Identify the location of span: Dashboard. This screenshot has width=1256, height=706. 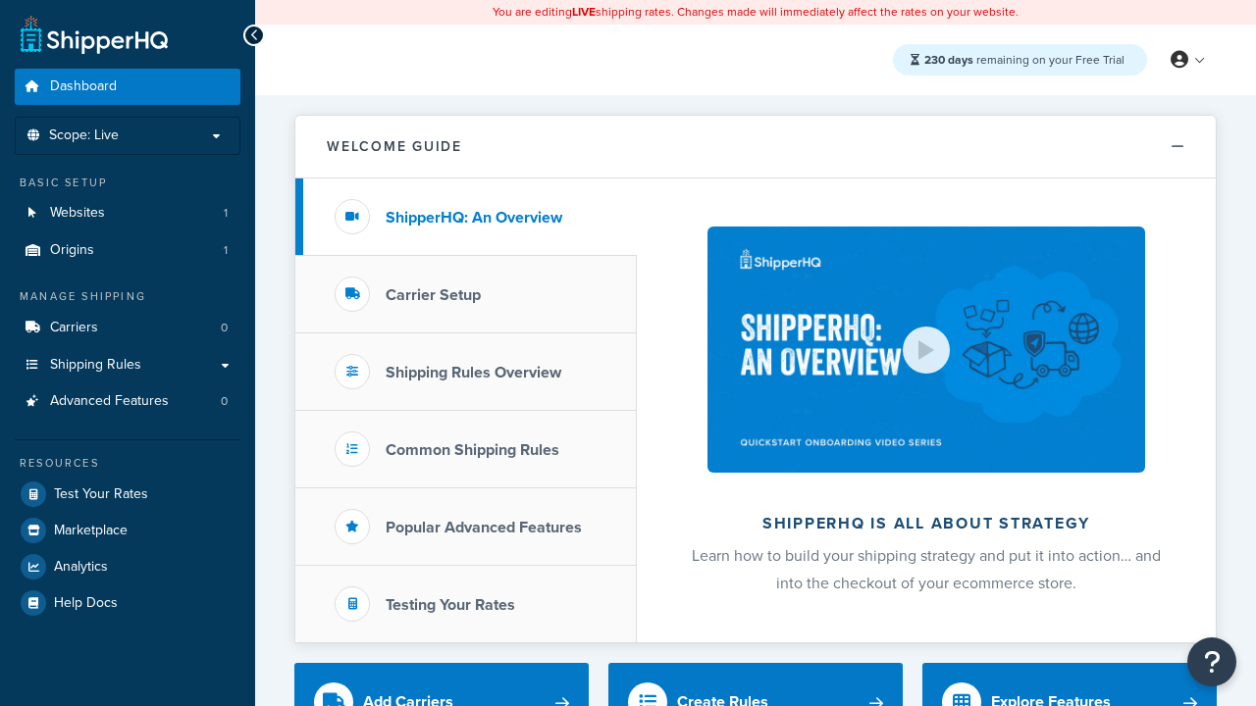
(83, 86).